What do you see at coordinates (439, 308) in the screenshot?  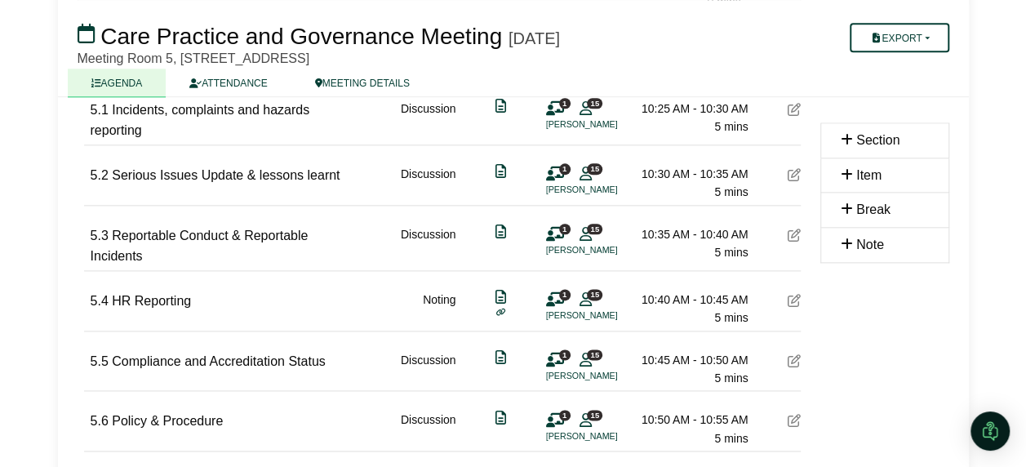 I see `div: Noting` at bounding box center [439, 308].